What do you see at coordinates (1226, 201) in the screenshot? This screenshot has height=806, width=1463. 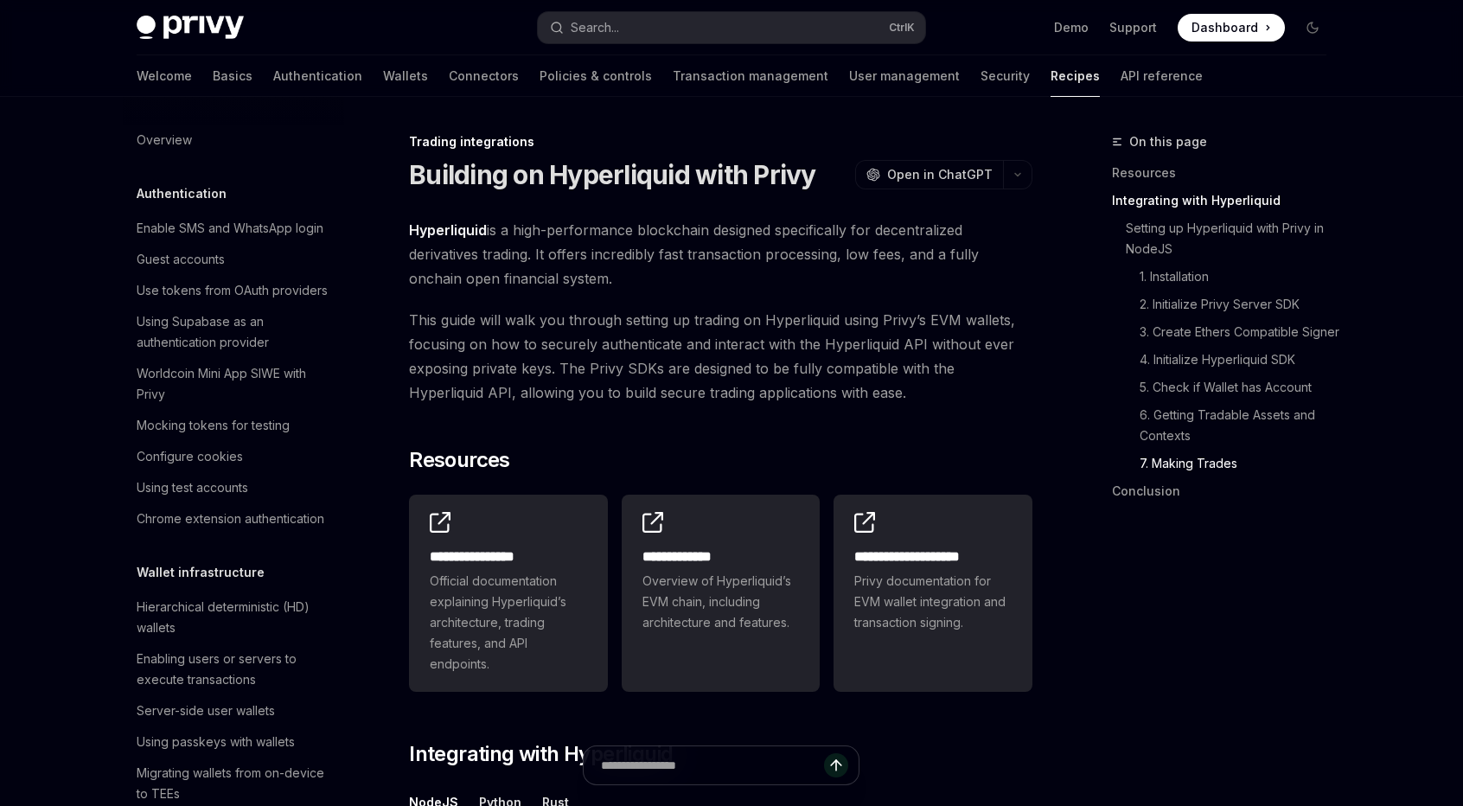 I see `a: Integrating with Hyperliquid` at bounding box center [1226, 201].